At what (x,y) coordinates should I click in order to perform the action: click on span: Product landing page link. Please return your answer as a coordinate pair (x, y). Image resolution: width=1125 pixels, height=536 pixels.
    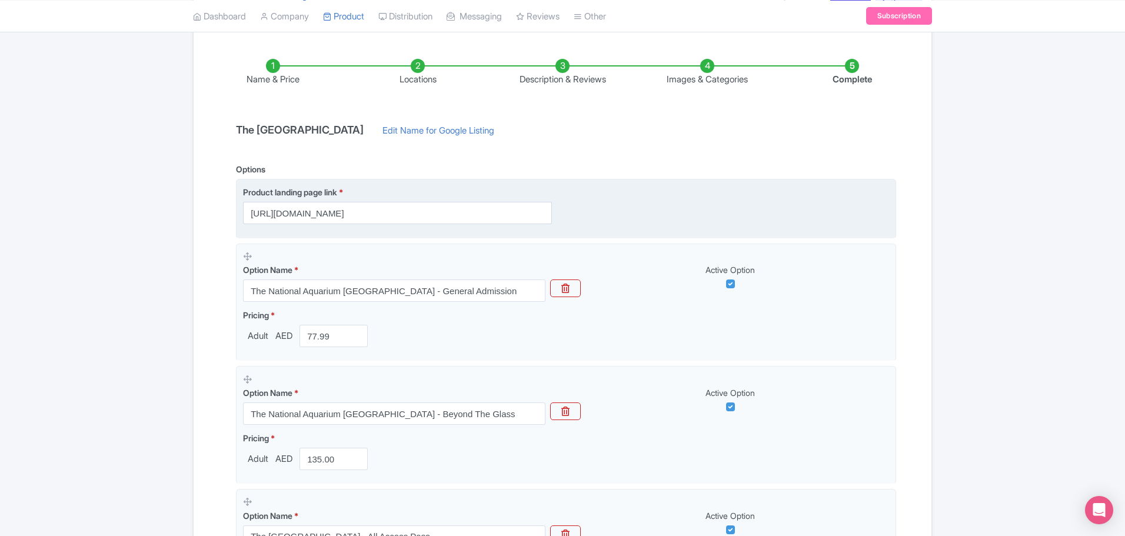
    Looking at the image, I should click on (290, 192).